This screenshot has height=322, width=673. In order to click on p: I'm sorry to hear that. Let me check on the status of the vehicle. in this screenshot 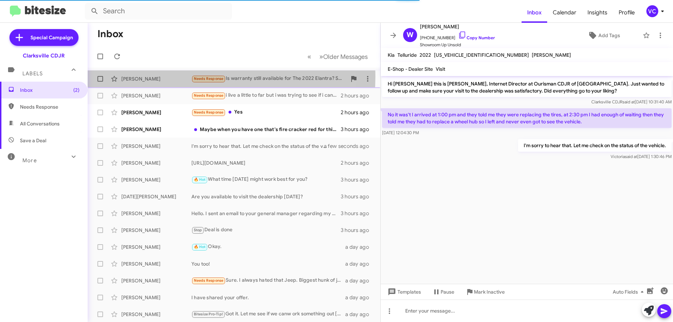, I will do `click(595, 145)`.